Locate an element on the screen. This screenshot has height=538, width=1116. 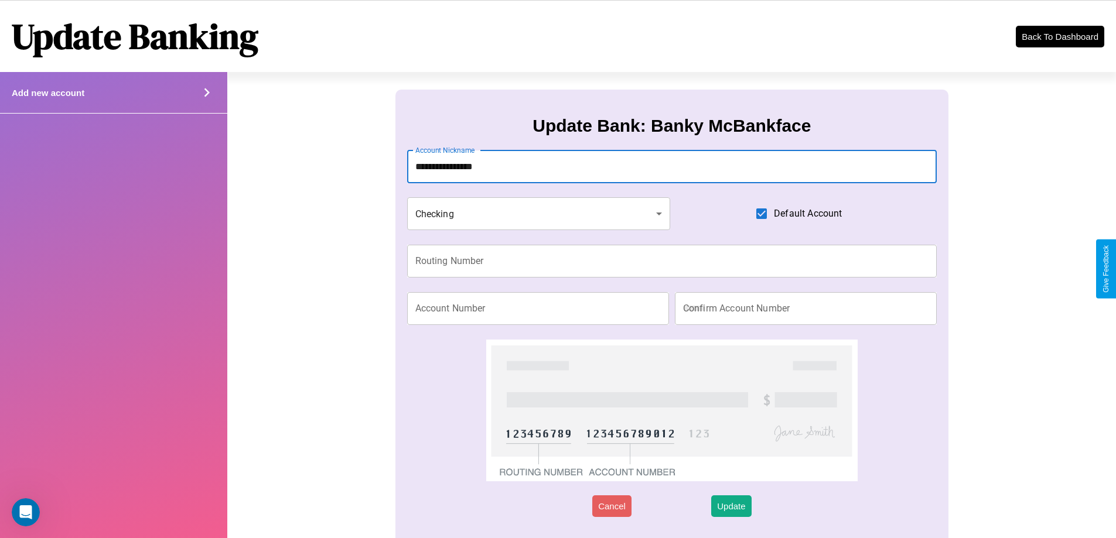
label: Account Nickname is located at coordinates (445, 150).